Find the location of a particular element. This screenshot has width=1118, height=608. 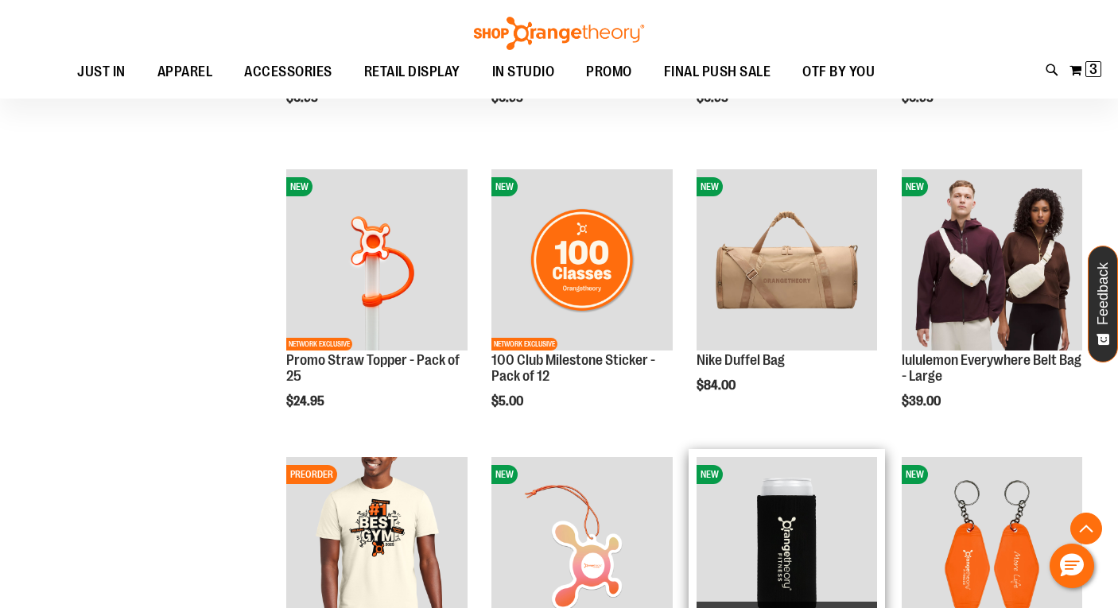

a: 100 Club Milestone Sticker - Pack of 12NEWNETWORK EXCLUSIVE is located at coordinates (581, 261).